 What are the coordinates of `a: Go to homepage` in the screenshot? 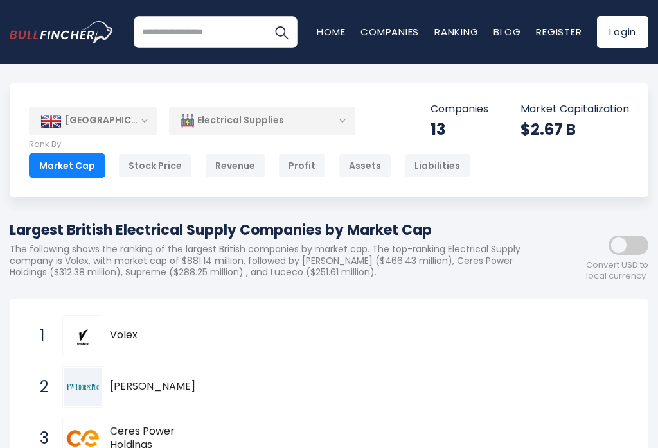 It's located at (71, 32).